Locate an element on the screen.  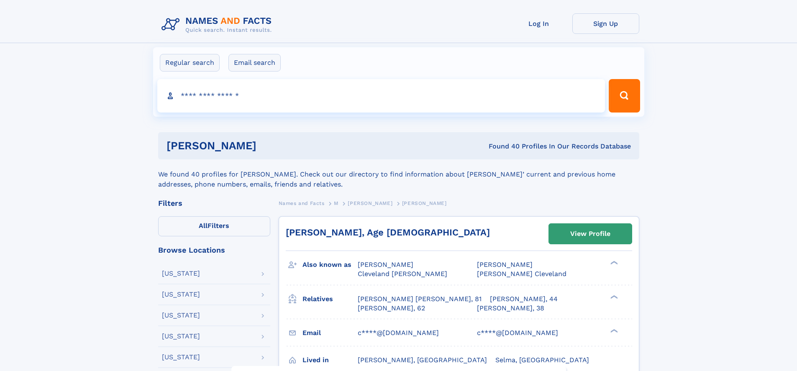
h3: Relatives is located at coordinates (330, 299).